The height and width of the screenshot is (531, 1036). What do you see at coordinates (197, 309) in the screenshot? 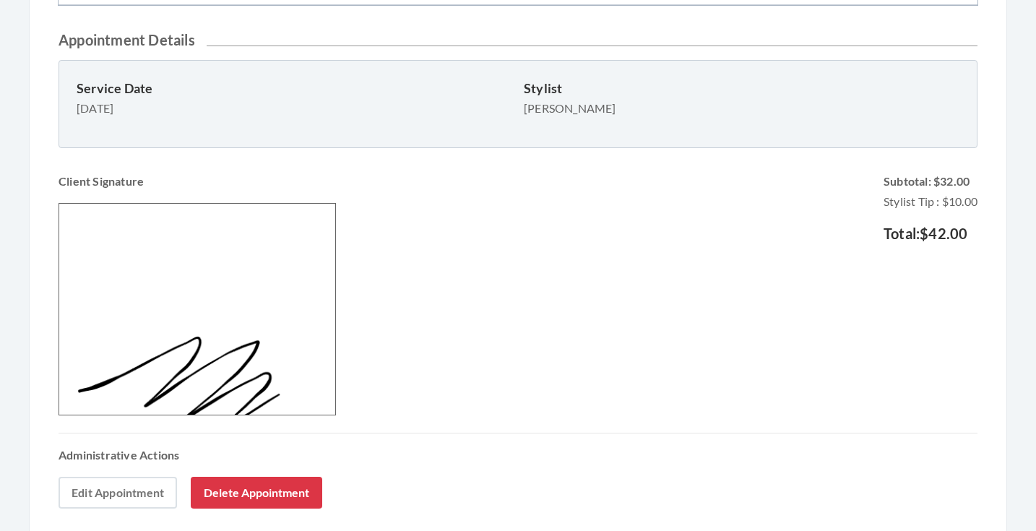
I see `img: Client Signature` at bounding box center [197, 309].